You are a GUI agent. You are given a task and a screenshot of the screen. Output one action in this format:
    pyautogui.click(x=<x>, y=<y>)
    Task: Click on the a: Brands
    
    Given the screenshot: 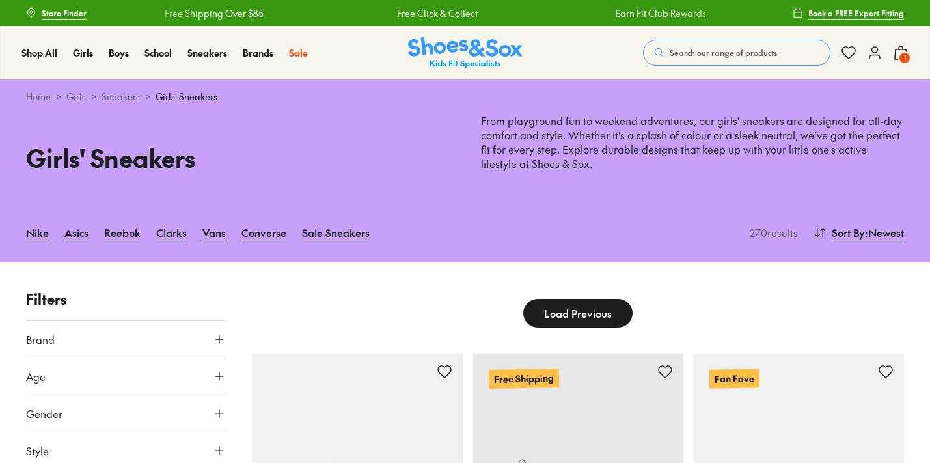 What is the action you would take?
    pyautogui.click(x=258, y=53)
    